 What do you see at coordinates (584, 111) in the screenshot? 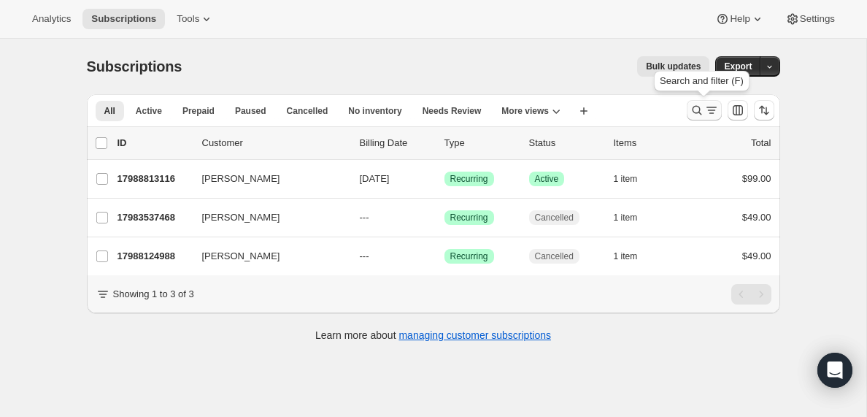
I see `button: Create new view` at bounding box center [584, 111].